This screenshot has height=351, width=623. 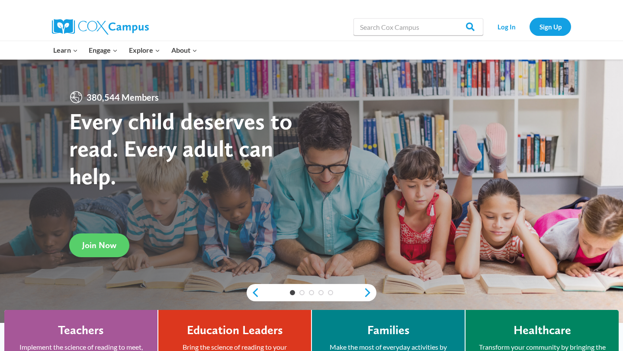 I want to click on nav: Primary Navigation, so click(x=125, y=50).